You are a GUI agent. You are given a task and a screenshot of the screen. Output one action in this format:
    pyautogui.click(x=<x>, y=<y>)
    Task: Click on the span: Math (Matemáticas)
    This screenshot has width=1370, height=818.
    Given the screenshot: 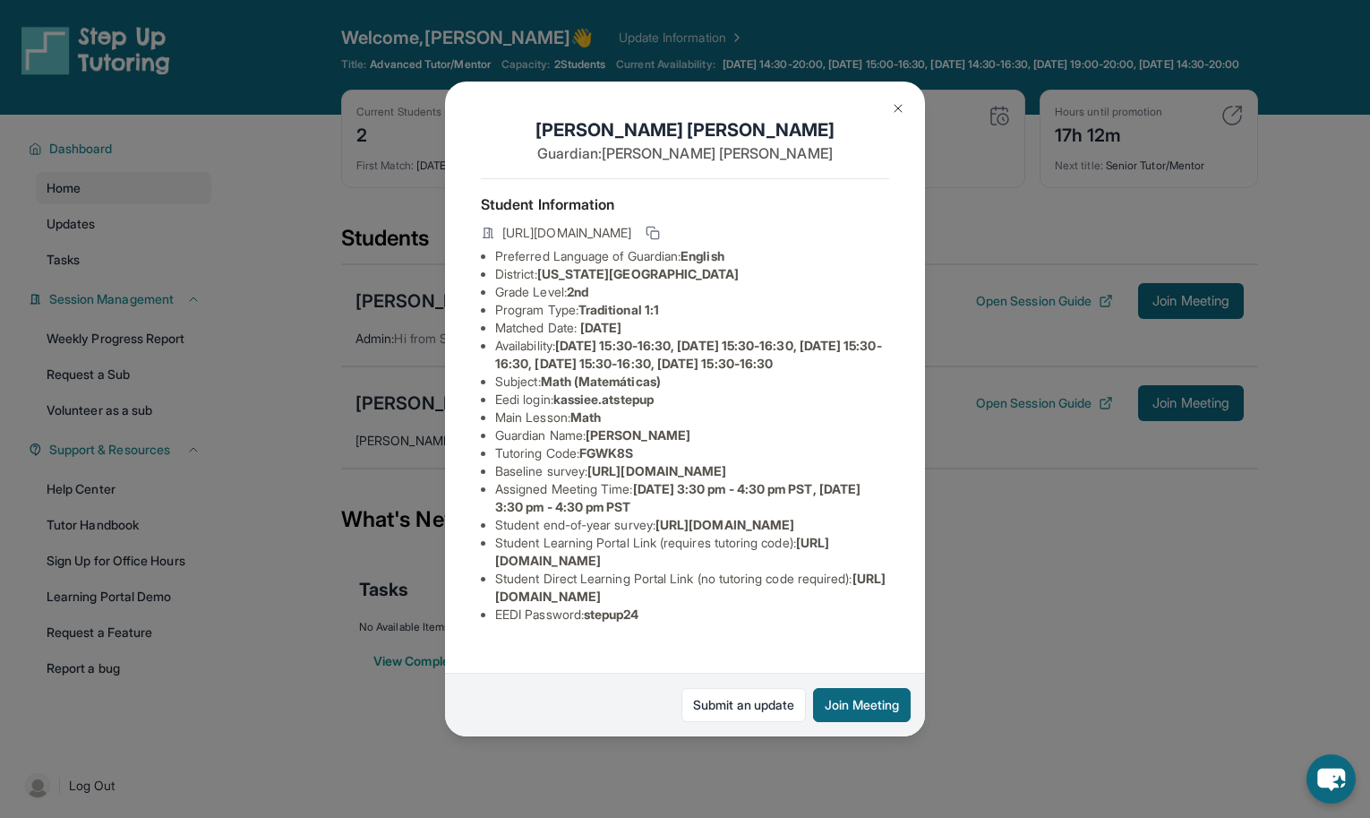 What is the action you would take?
    pyautogui.click(x=601, y=381)
    